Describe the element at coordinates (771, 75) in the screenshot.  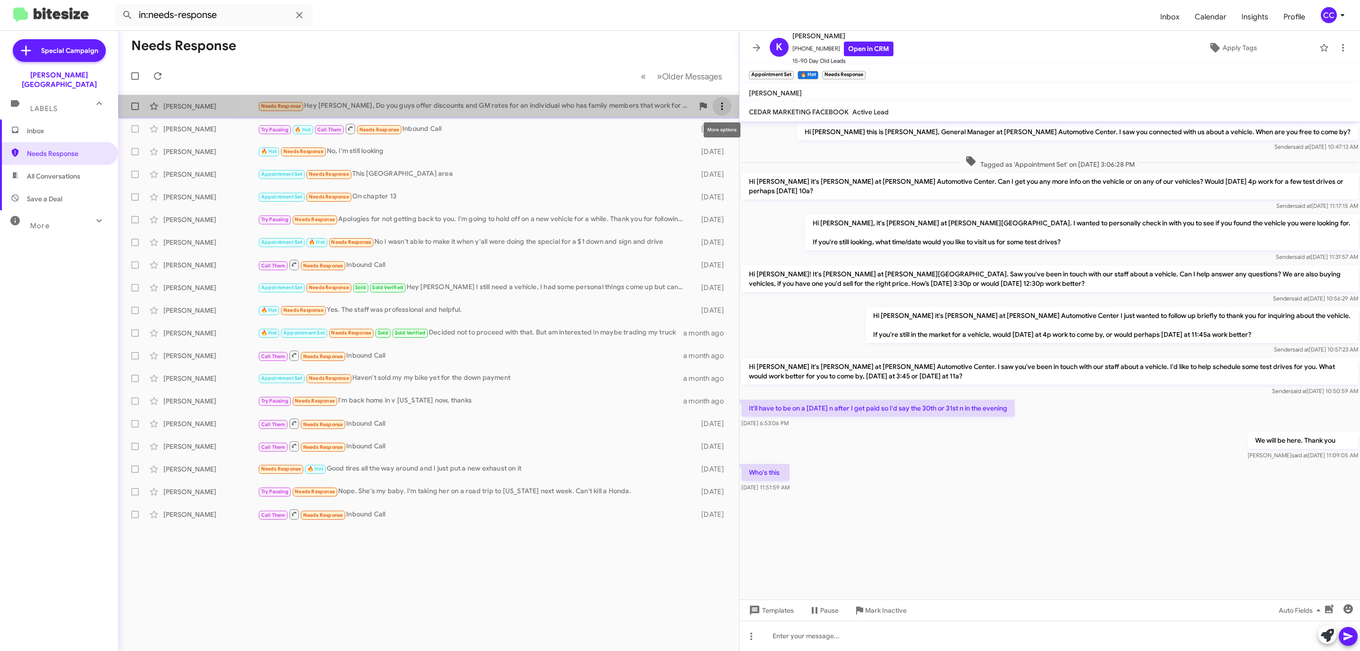
I see `small: Appointment Set` at that location.